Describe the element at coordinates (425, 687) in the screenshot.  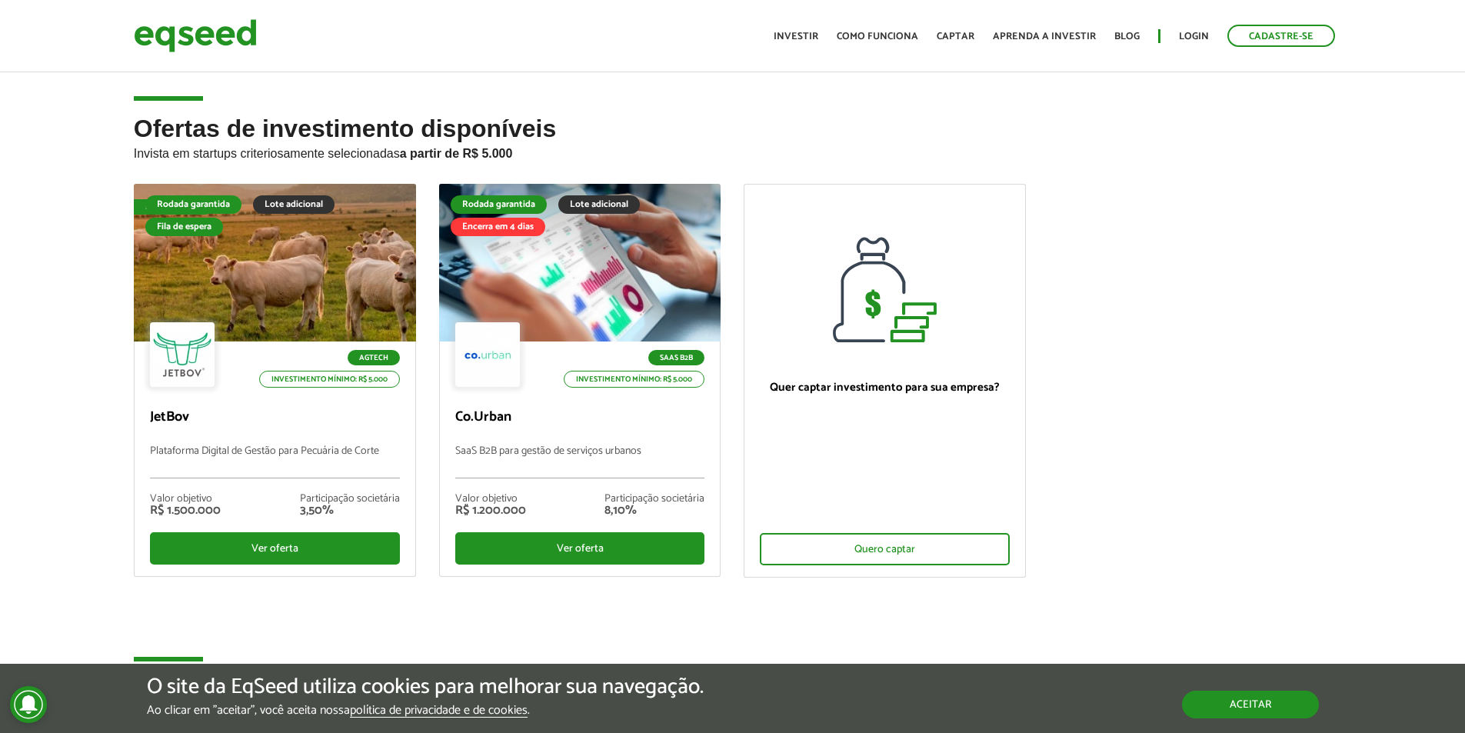
I see `h5: O site da EqSeed utiliza cookies para melhorar sua navegação.` at that location.